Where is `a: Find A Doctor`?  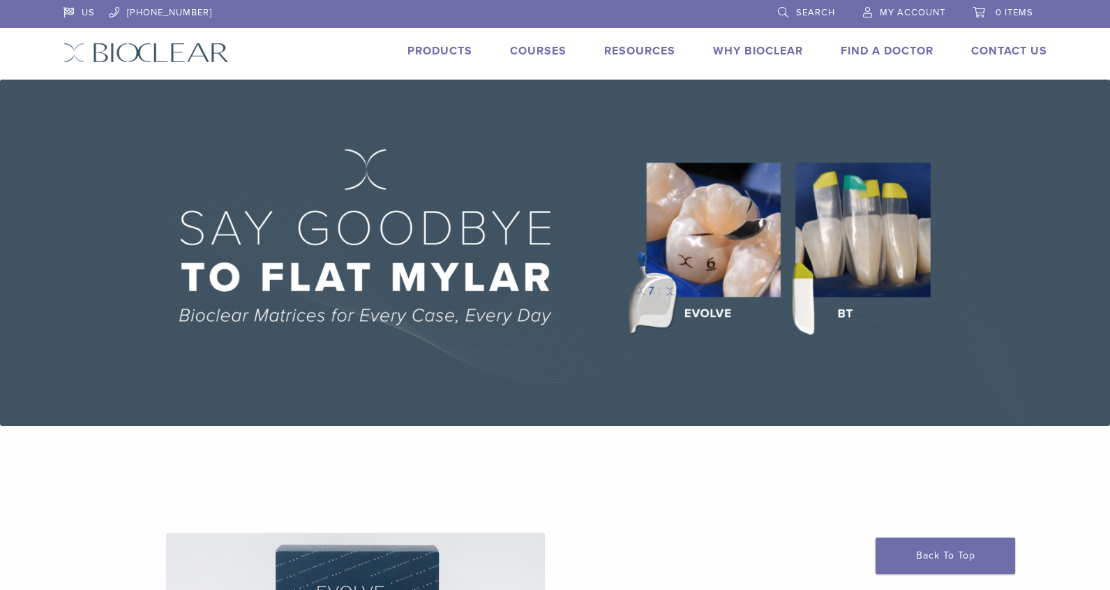 a: Find A Doctor is located at coordinates (887, 51).